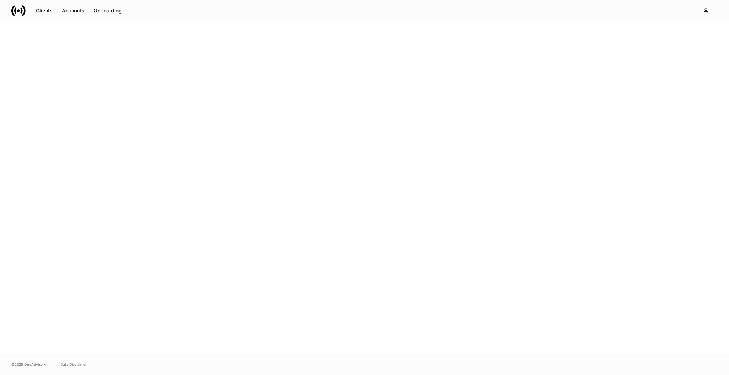 The width and height of the screenshot is (729, 375). What do you see at coordinates (44, 11) in the screenshot?
I see `button: Clients` at bounding box center [44, 11].